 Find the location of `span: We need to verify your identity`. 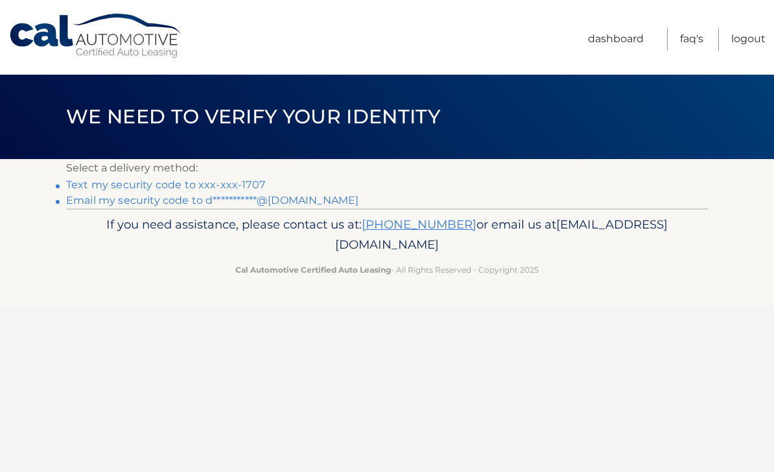

span: We need to verify your identity is located at coordinates (253, 116).